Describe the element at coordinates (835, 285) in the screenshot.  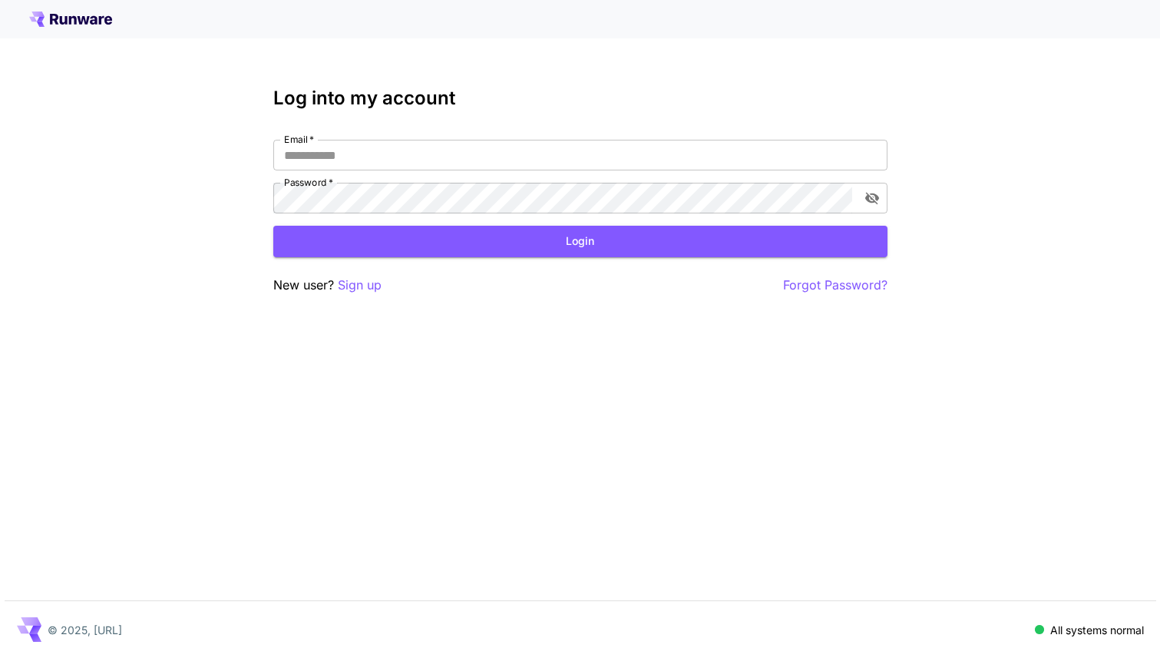
I see `button: Forgot Password?` at that location.